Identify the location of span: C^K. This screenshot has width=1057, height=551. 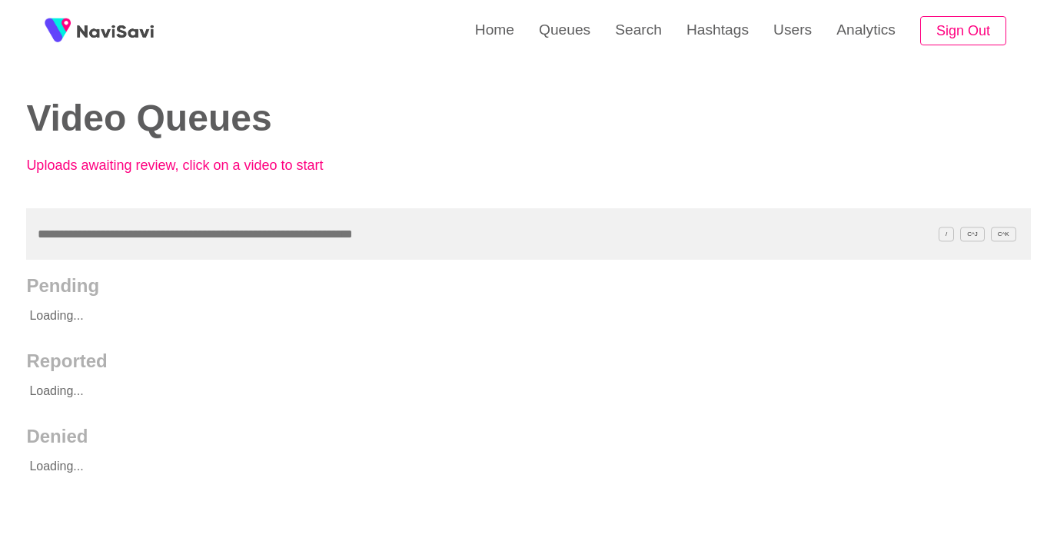
(1003, 234).